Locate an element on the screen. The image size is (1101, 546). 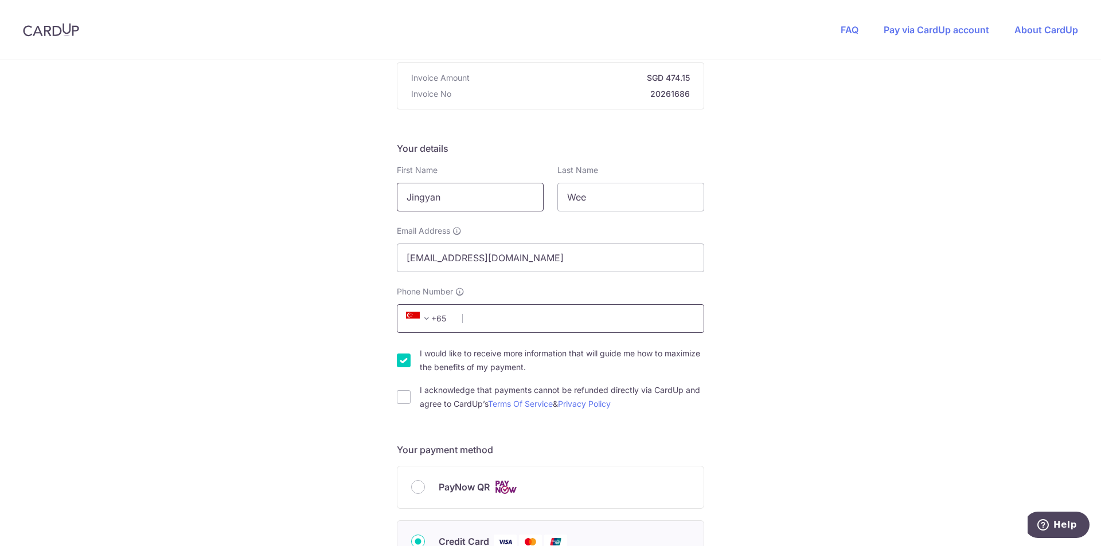
img: Cards logo is located at coordinates (506, 487).